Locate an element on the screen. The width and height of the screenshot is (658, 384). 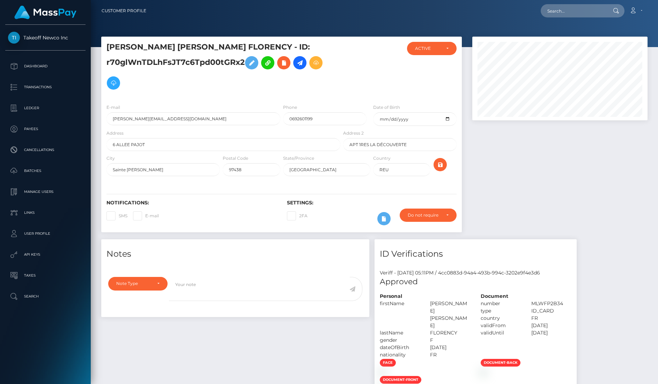
a: Customer Profile is located at coordinates (124, 11).